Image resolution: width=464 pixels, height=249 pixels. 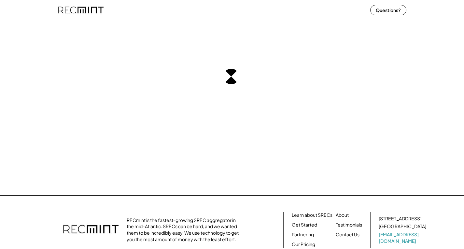 I want to click on img: recmint-logotype%403x%20%281%29.jpeg, so click(x=81, y=10).